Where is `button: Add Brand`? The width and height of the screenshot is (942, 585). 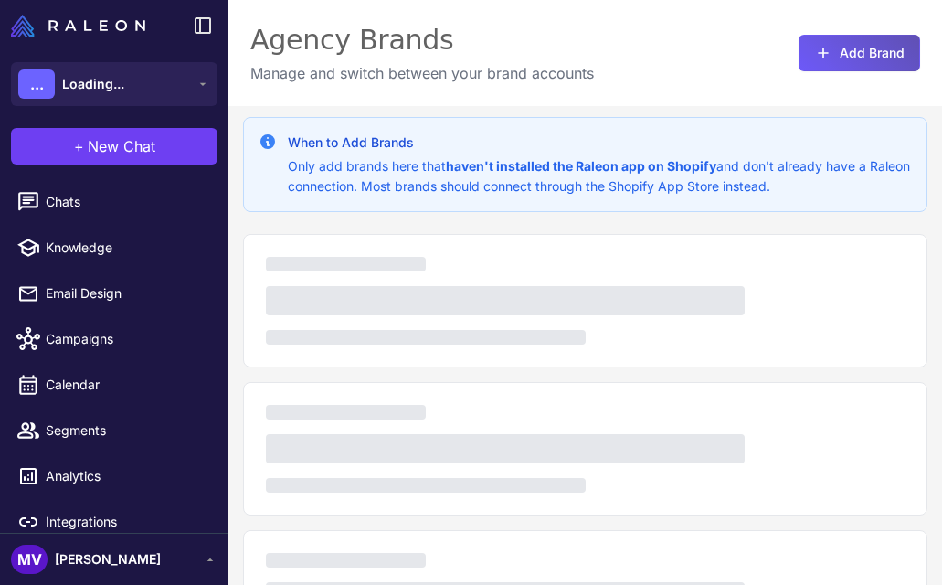
button: Add Brand is located at coordinates (859, 53).